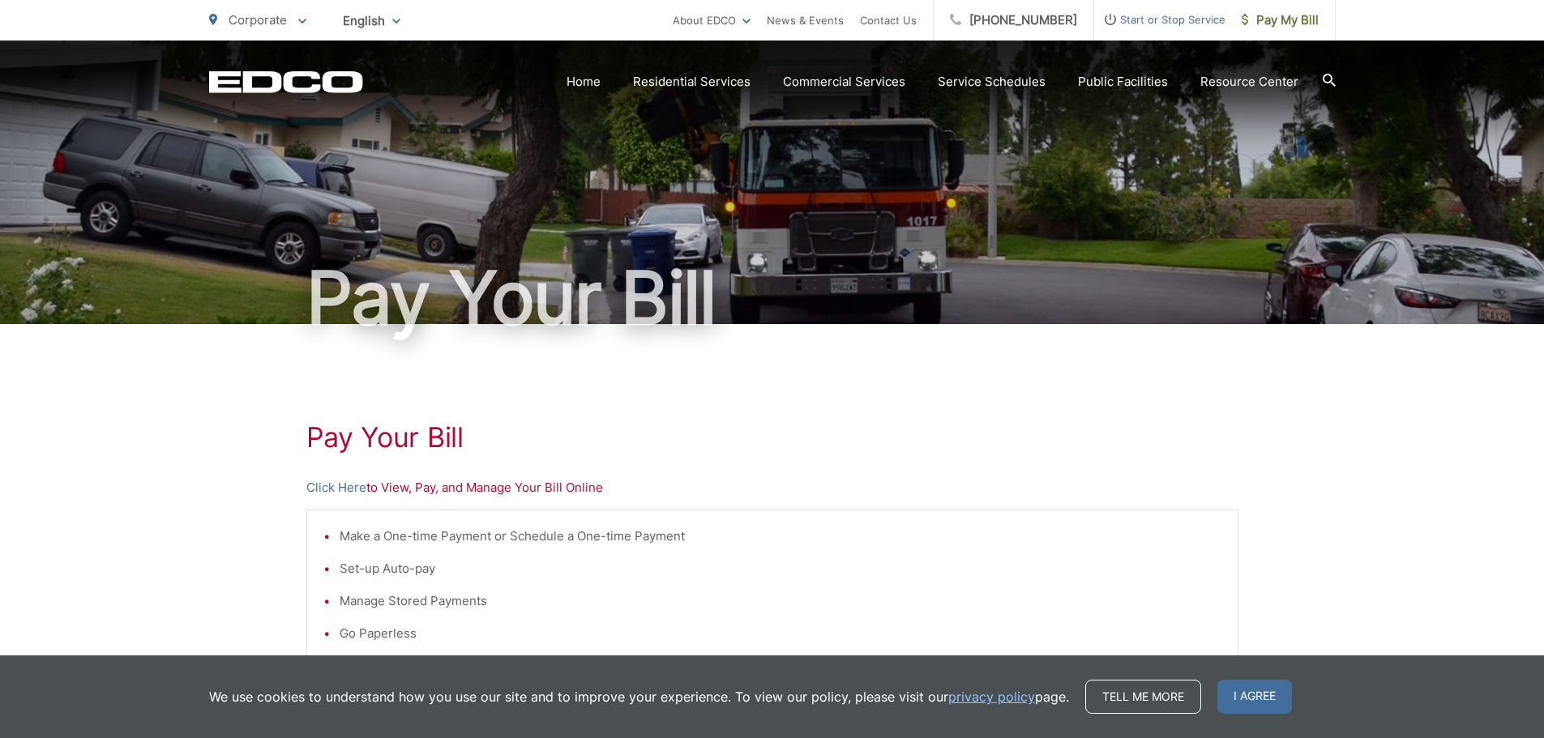  Describe the element at coordinates (1249, 82) in the screenshot. I see `a: Resource Center` at that location.